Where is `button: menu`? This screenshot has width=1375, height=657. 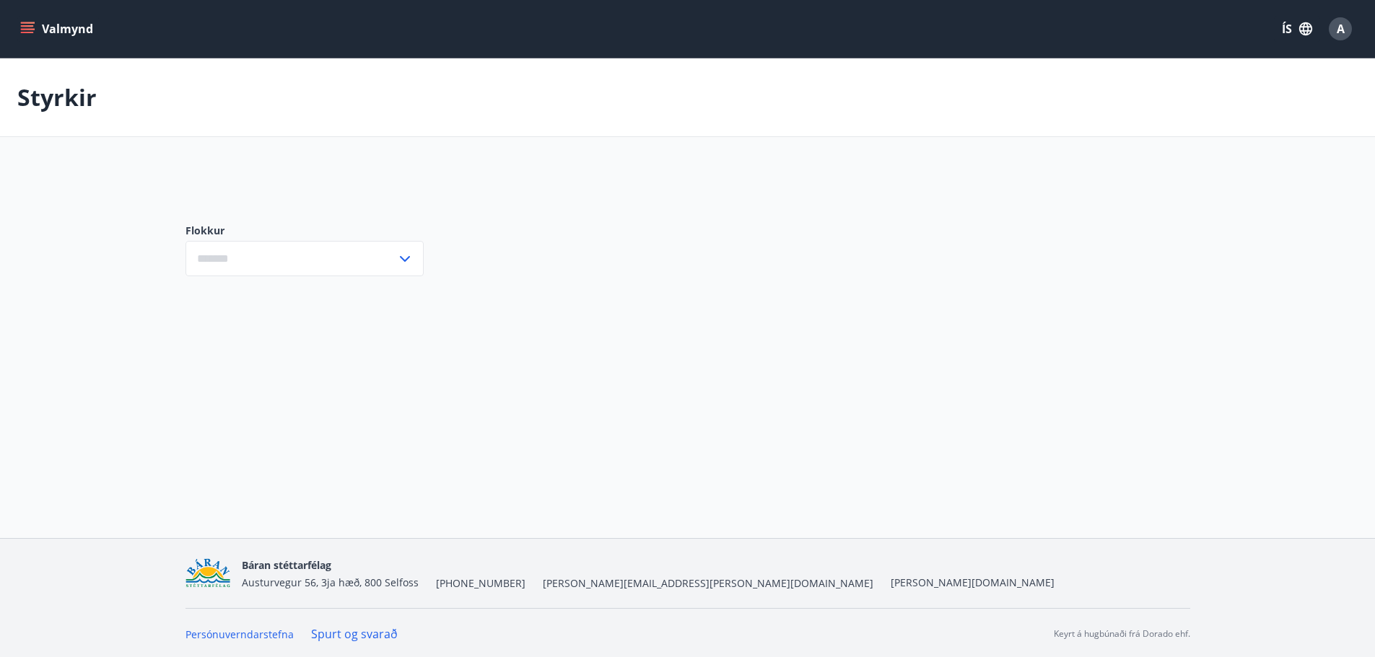
button: menu is located at coordinates (58, 29).